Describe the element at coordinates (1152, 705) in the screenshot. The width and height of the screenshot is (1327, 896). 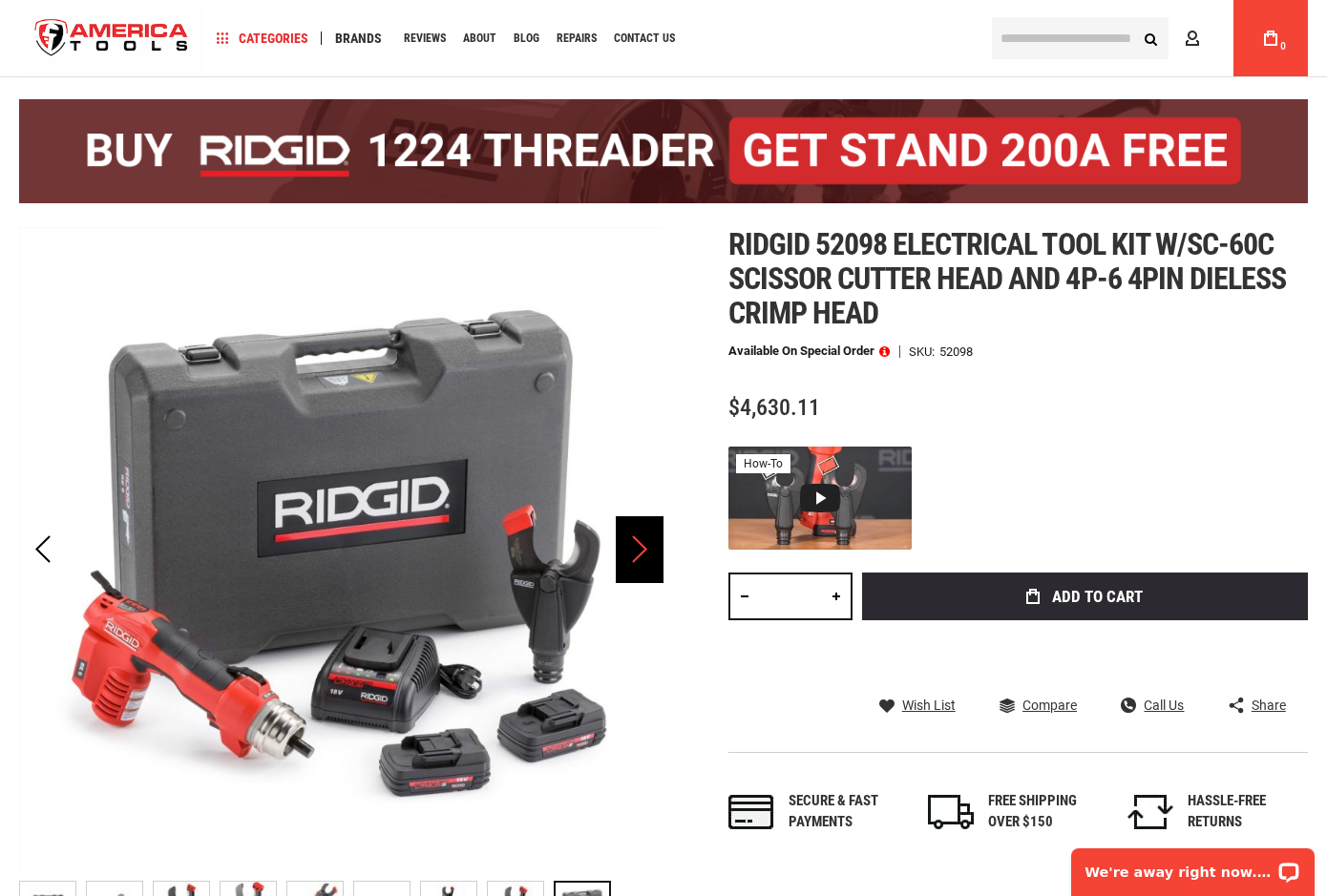
I see `a: Call Us` at that location.